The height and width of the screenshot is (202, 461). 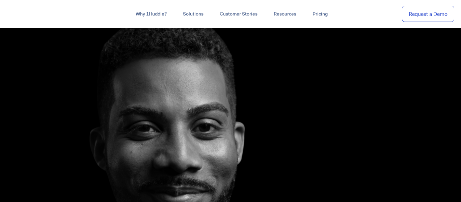 What do you see at coordinates (428, 14) in the screenshot?
I see `a: Request a Demo` at bounding box center [428, 14].